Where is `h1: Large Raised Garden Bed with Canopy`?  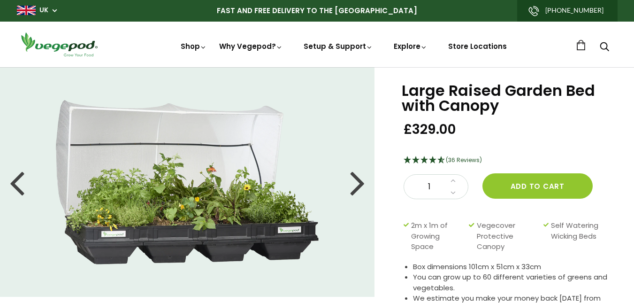 h1: Large Raised Garden Bed with Canopy is located at coordinates (506, 98).